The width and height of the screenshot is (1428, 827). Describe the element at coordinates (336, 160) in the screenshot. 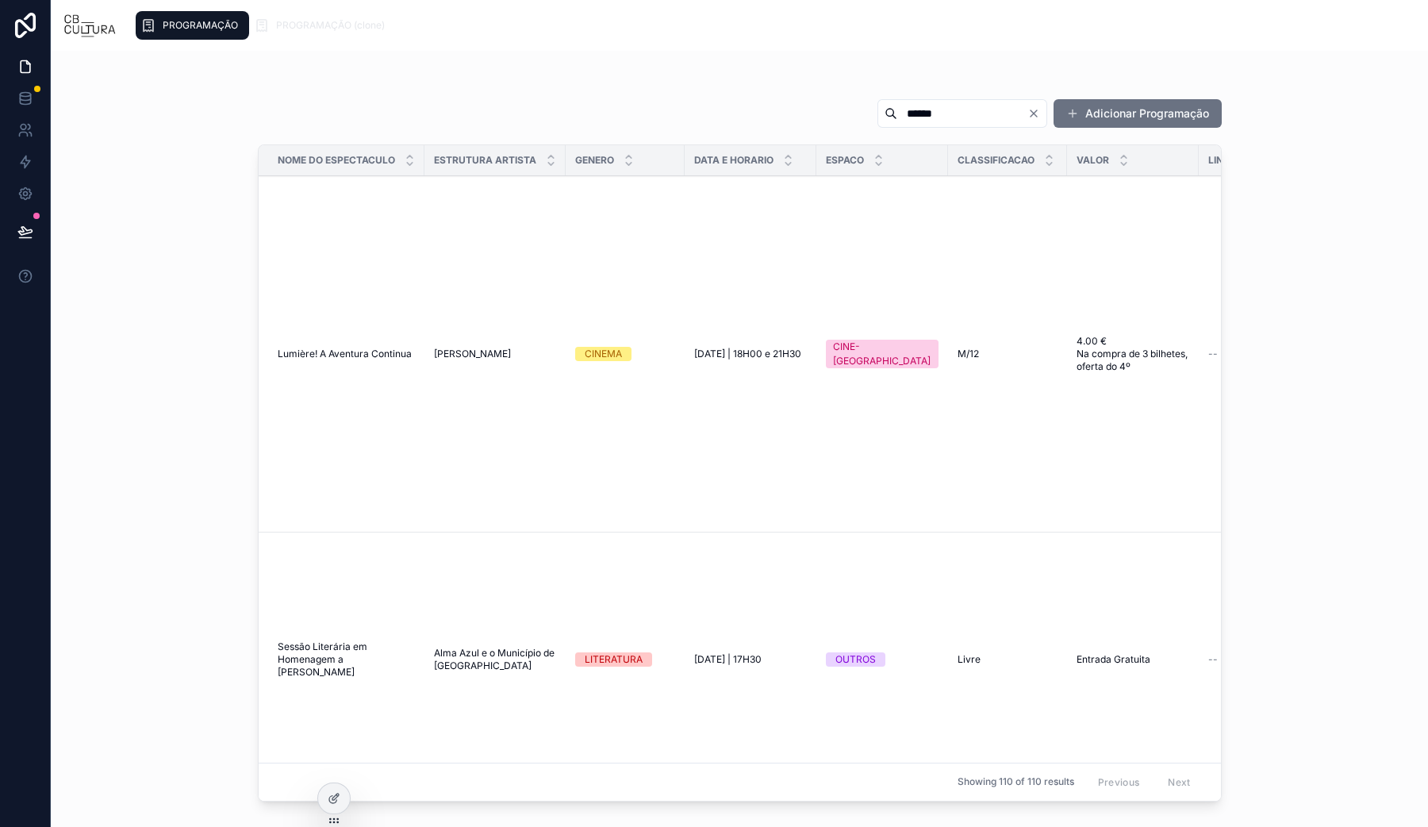

I see `span: Nome Do Espectaculo` at that location.